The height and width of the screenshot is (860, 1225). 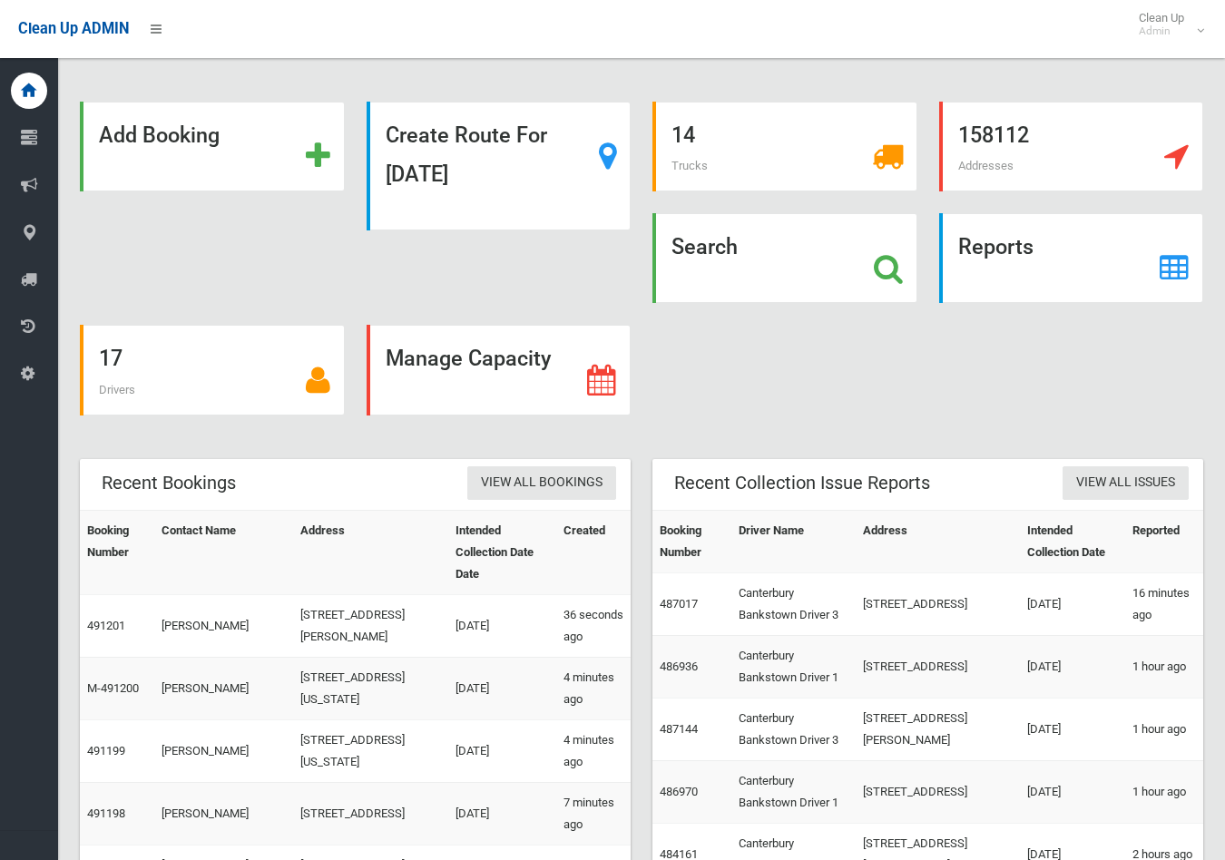 I want to click on a: 491199, so click(x=106, y=750).